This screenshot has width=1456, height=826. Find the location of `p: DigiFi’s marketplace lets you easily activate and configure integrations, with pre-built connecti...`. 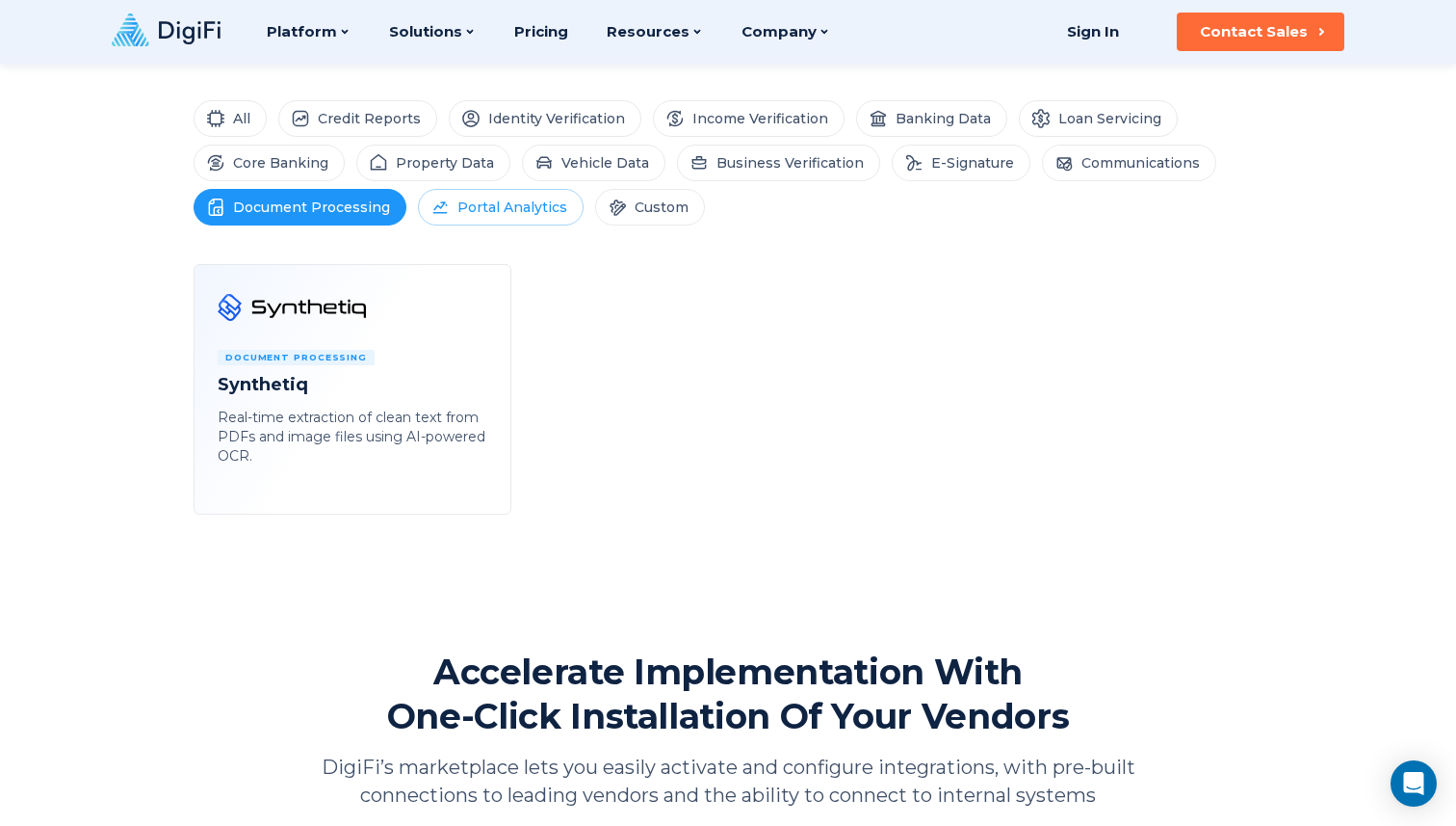

p: DigiFi’s marketplace lets you easily activate and configure integrations, with pre-built connecti... is located at coordinates (728, 782).